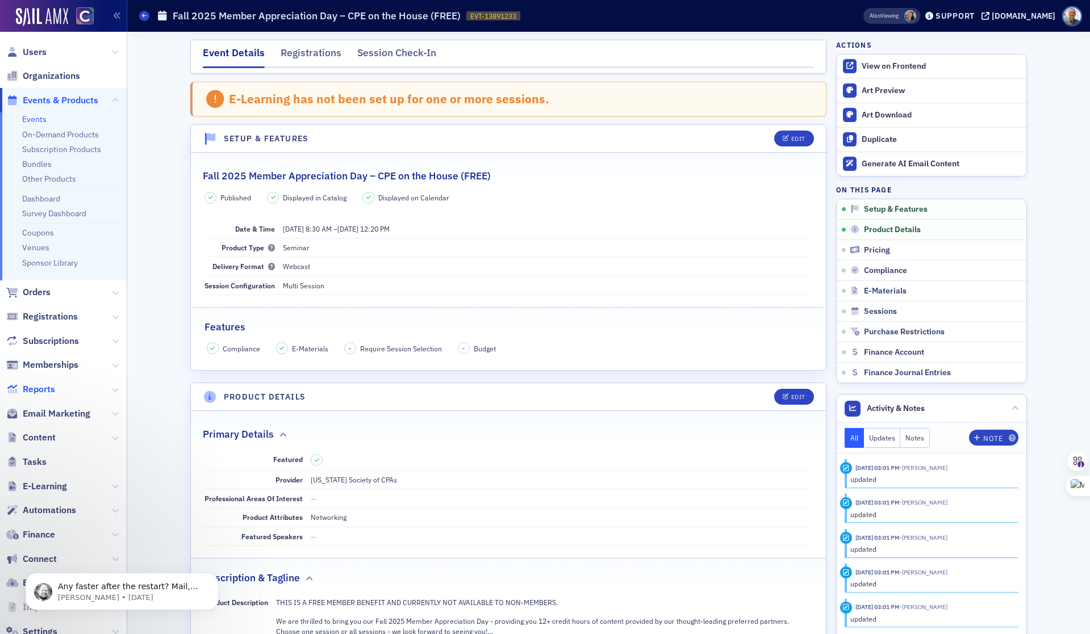 This screenshot has height=634, width=1090. What do you see at coordinates (54, 214) in the screenshot?
I see `a: Survey Dashboard` at bounding box center [54, 214].